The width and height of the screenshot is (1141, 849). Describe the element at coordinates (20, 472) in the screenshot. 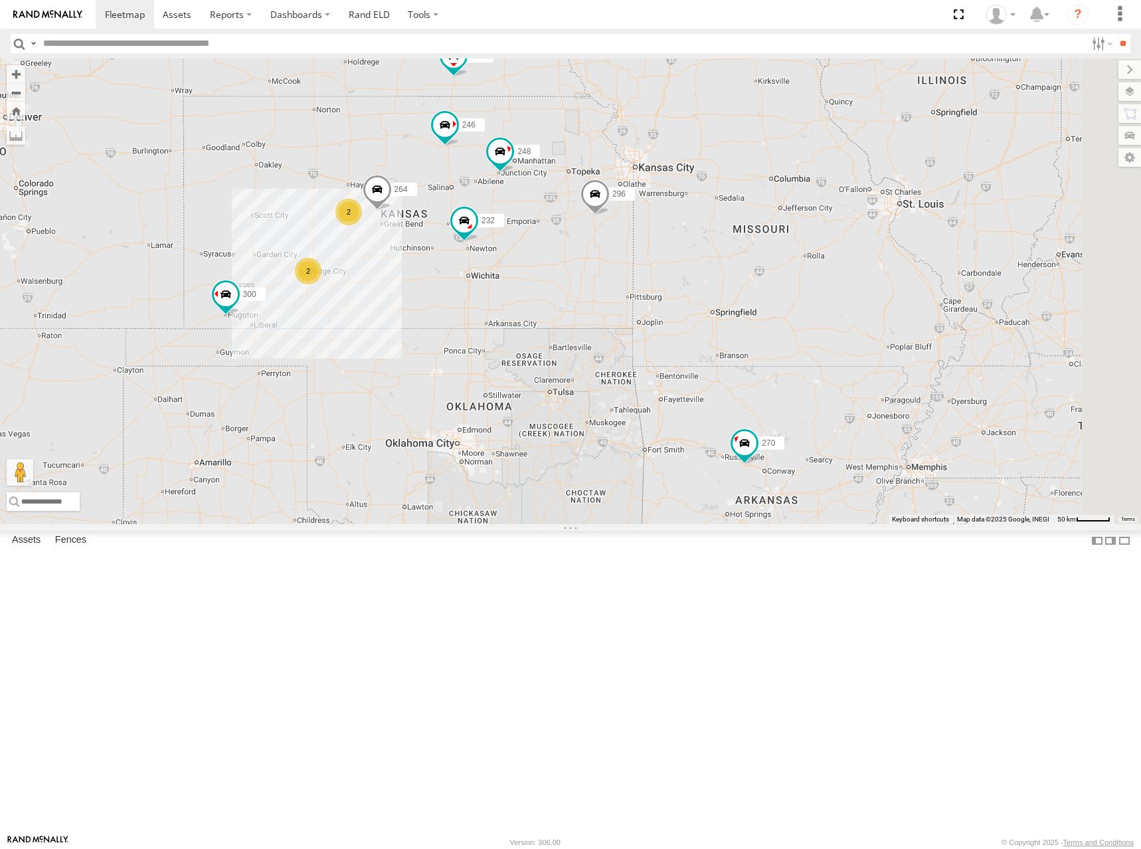

I see `button: Drag Pegman onto the map to open Street View` at that location.